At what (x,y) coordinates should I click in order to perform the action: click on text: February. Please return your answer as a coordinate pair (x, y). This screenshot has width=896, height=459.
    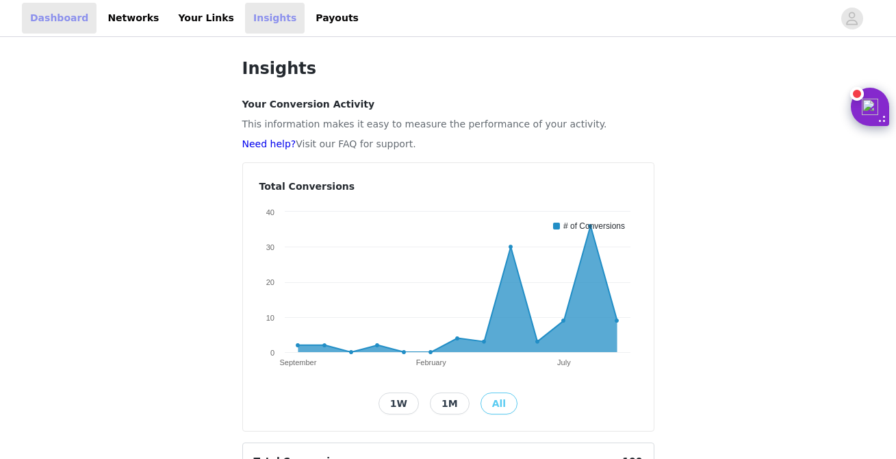
    Looking at the image, I should click on (431, 362).